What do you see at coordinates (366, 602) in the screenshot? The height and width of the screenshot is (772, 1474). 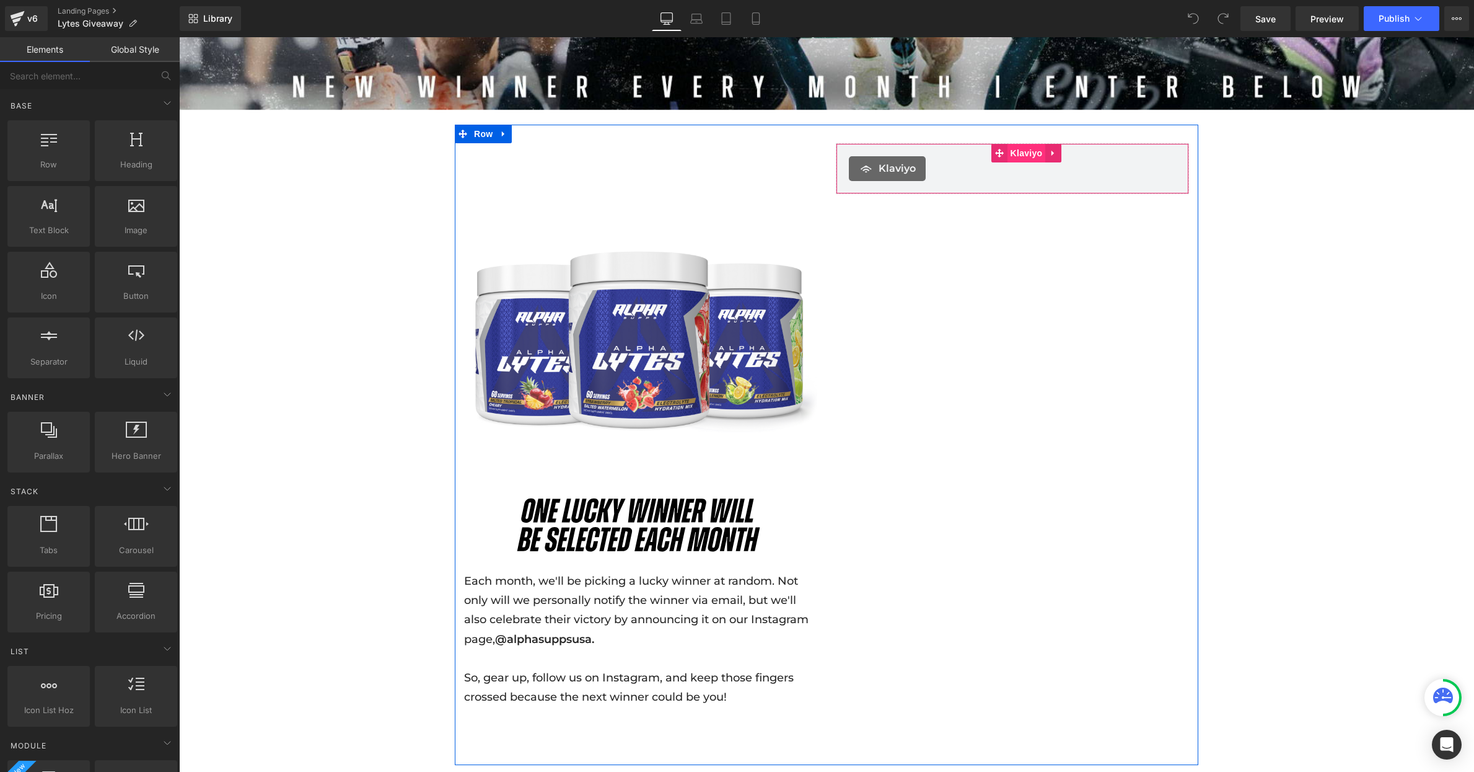 I see `strong: @alphasuppsusa.` at bounding box center [366, 602].